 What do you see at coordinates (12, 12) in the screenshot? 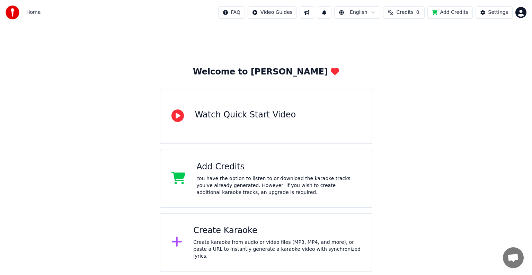
I see `img: youka` at bounding box center [12, 12].